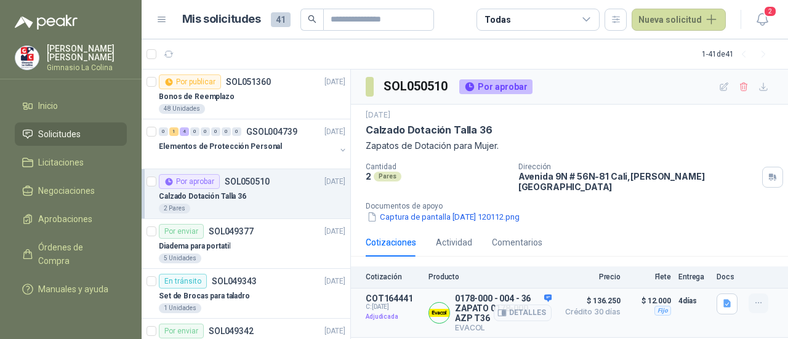 This screenshot has width=788, height=339. I want to click on a: Inicio, so click(71, 106).